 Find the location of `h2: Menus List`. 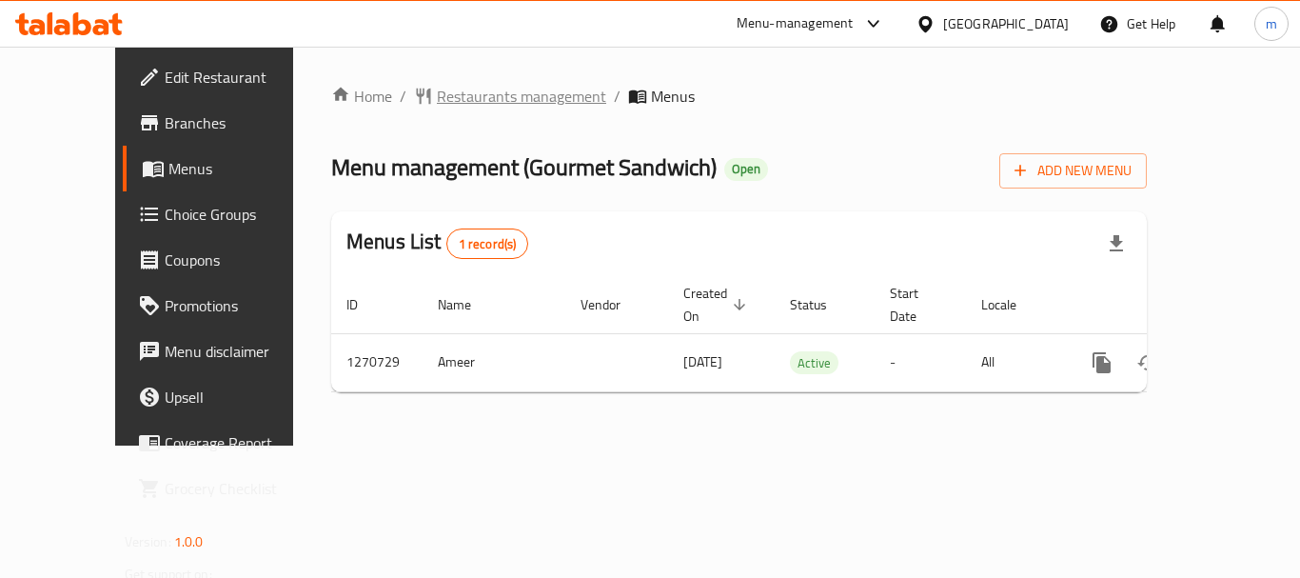

h2: Menus List is located at coordinates (437, 243).